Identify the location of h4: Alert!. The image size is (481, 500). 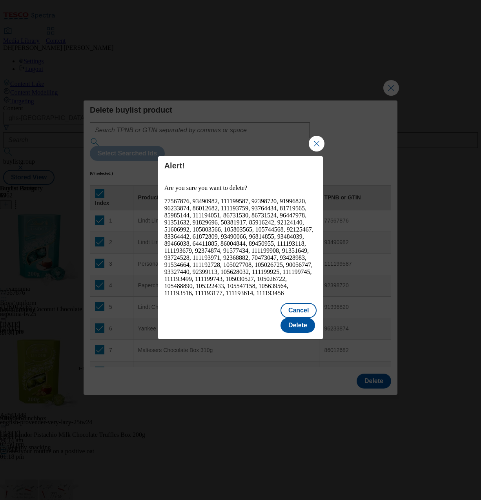
(241, 166).